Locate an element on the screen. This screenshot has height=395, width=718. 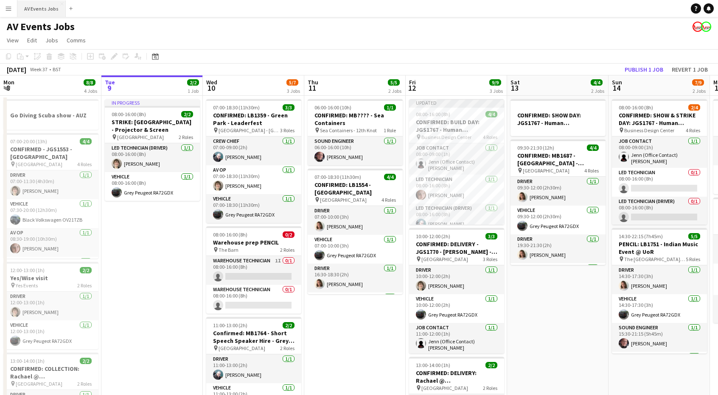
span: Yes Events is located at coordinates (27, 286).